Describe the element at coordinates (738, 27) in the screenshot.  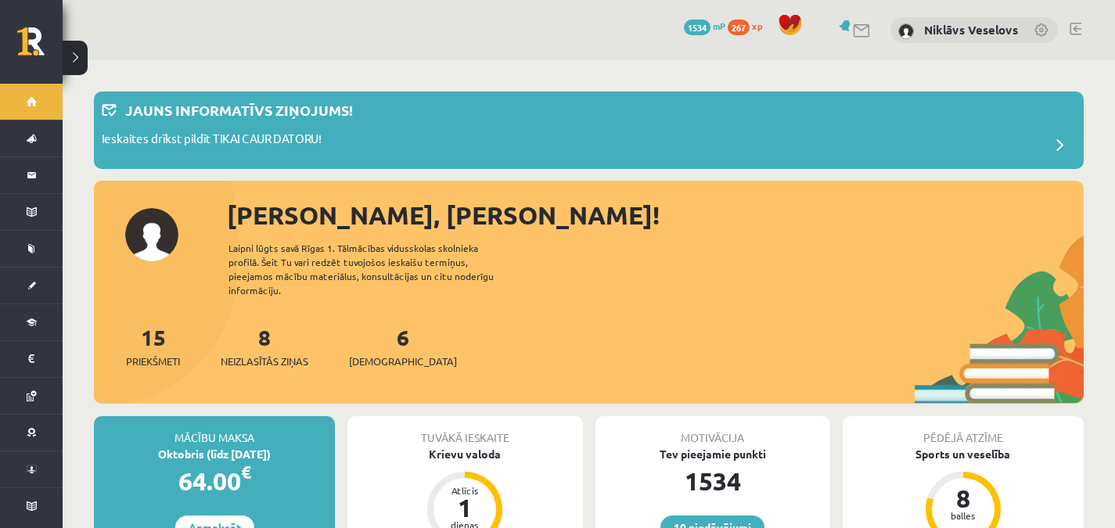
I see `span: 267` at that location.